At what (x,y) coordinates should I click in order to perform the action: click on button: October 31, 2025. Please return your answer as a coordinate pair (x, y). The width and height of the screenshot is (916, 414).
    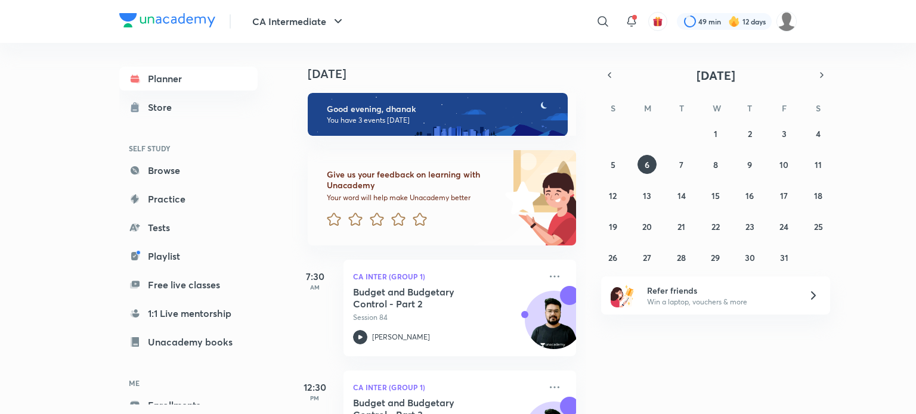
    Looking at the image, I should click on (784, 258).